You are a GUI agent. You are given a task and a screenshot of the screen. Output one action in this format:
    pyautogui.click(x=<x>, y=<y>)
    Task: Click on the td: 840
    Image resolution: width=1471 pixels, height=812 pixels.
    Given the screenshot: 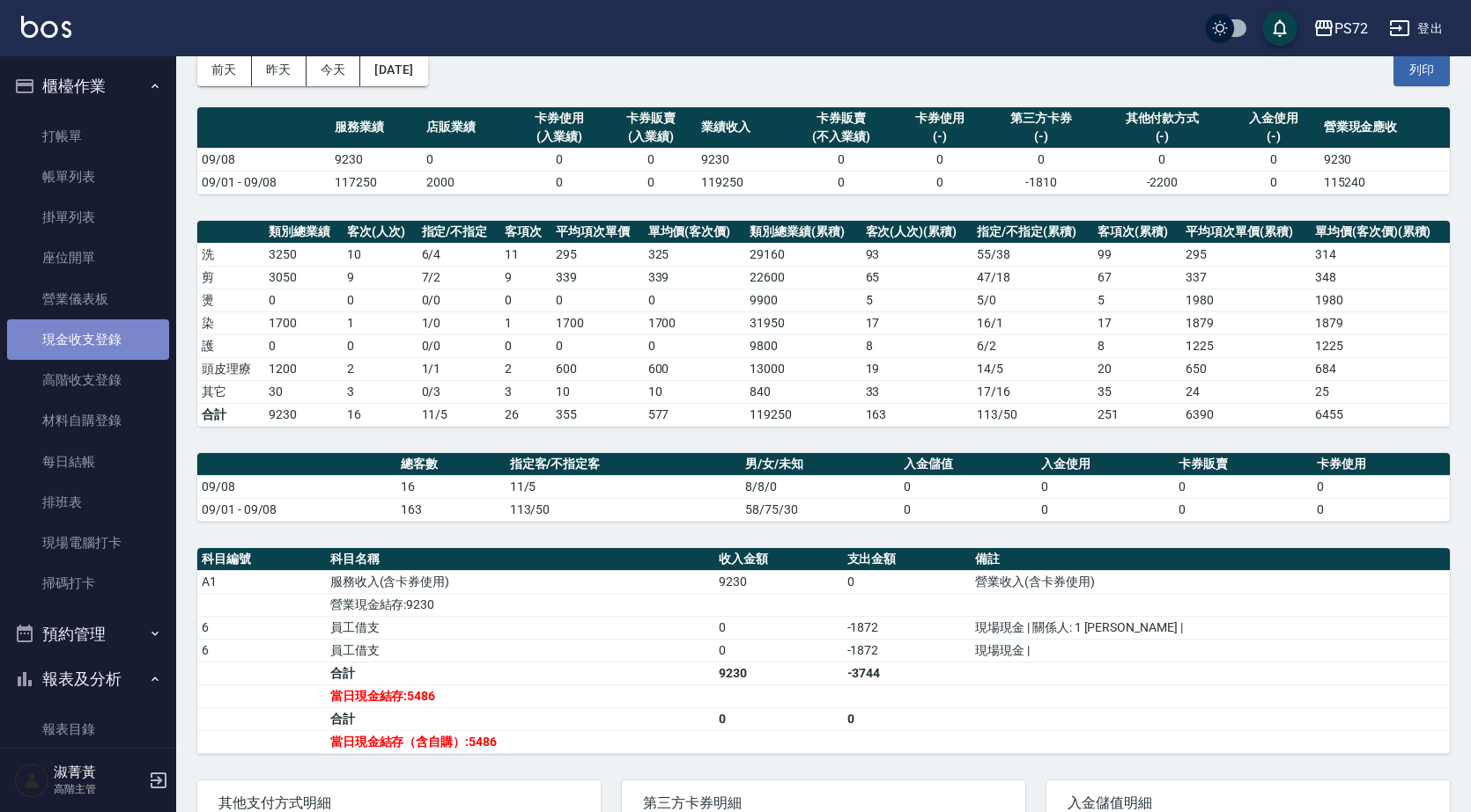 What is the action you would take?
    pyautogui.click(x=802, y=391)
    